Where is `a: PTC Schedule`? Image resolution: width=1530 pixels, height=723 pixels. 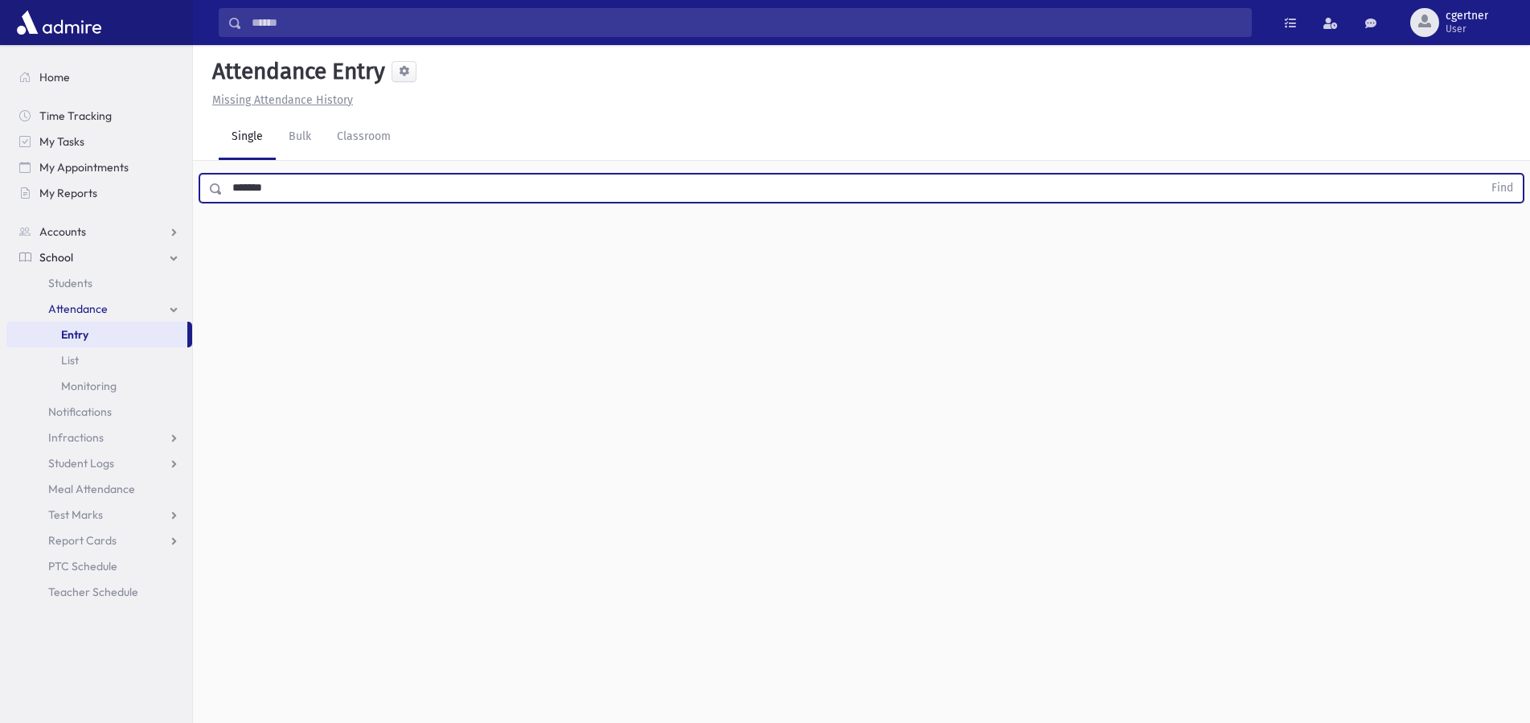 a: PTC Schedule is located at coordinates (99, 566).